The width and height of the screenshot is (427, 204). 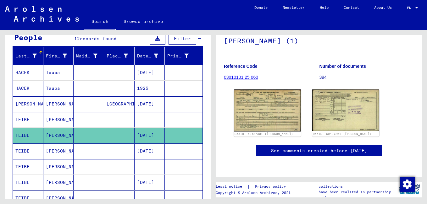 I want to click on a: Browse archive, so click(x=143, y=21).